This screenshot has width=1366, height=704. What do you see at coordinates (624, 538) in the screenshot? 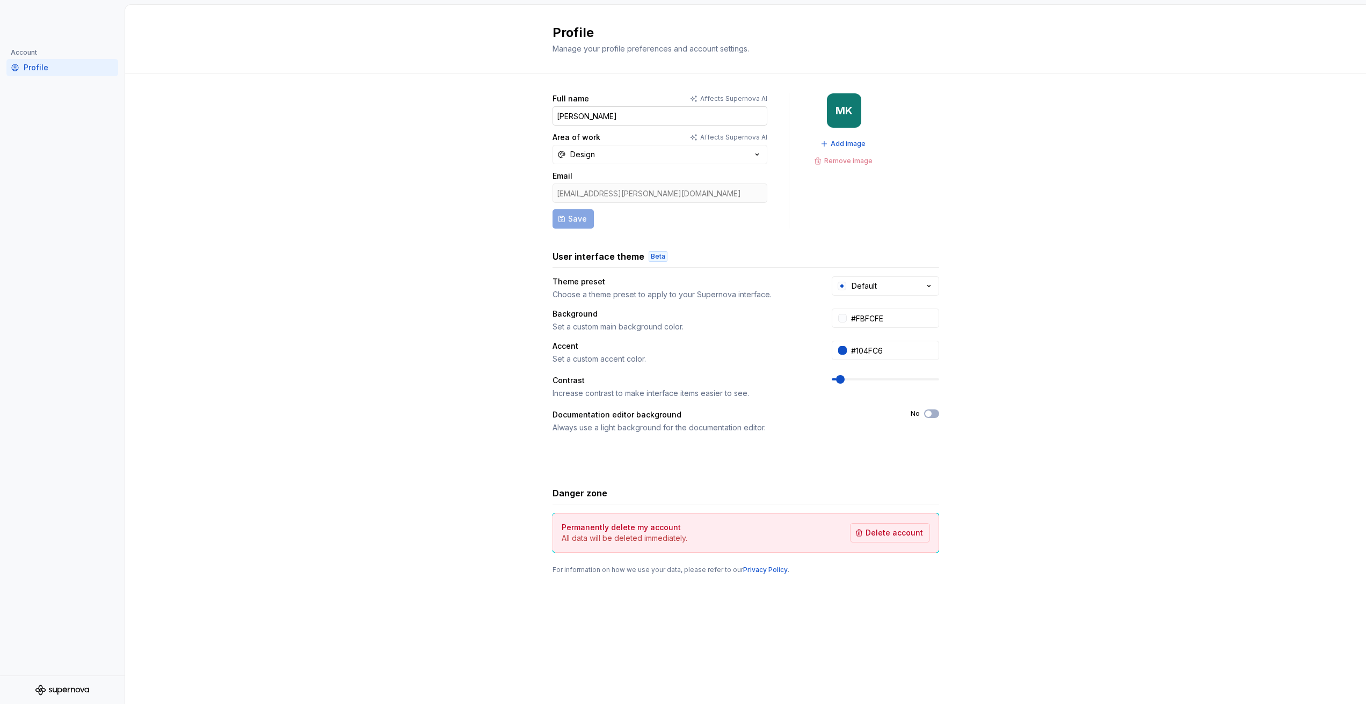
I see `p: All data will be deleted immediately.` at bounding box center [624, 538].